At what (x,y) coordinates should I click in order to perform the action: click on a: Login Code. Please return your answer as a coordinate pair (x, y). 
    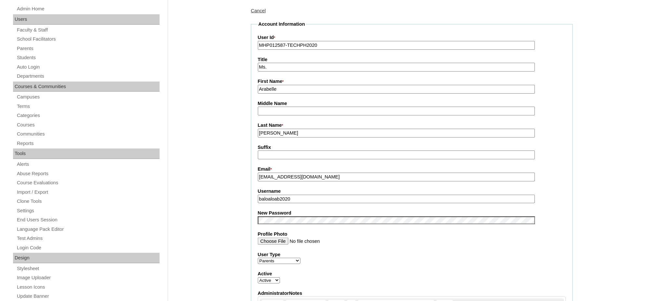
    Looking at the image, I should click on (88, 248).